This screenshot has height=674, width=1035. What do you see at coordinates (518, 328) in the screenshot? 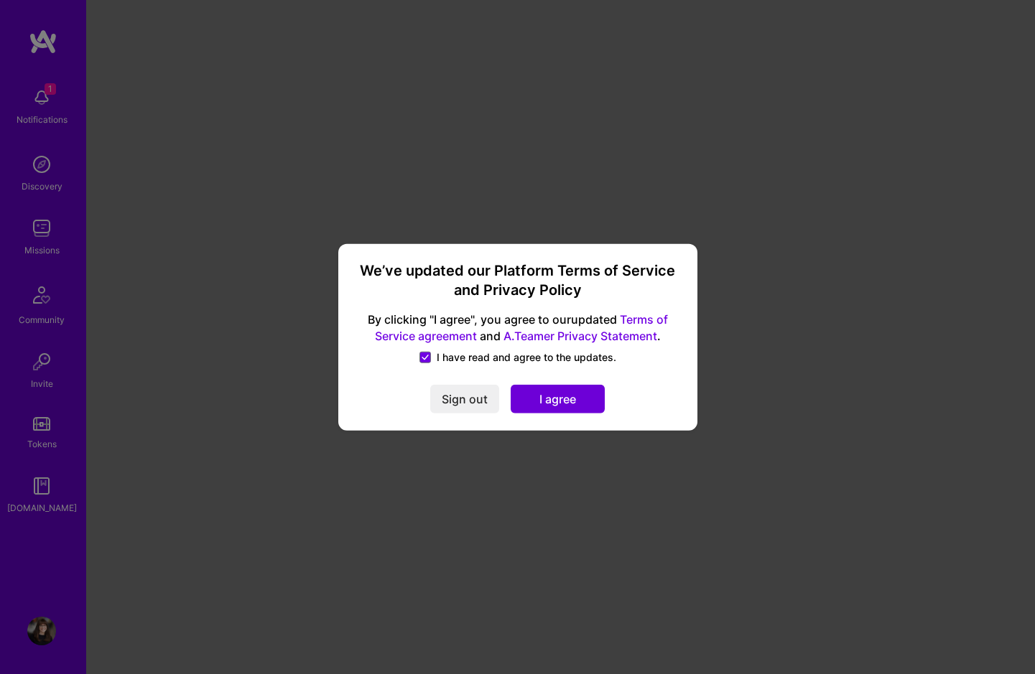
I see `span: By clicking "I agree", you agree to our updated and .` at bounding box center [518, 328].